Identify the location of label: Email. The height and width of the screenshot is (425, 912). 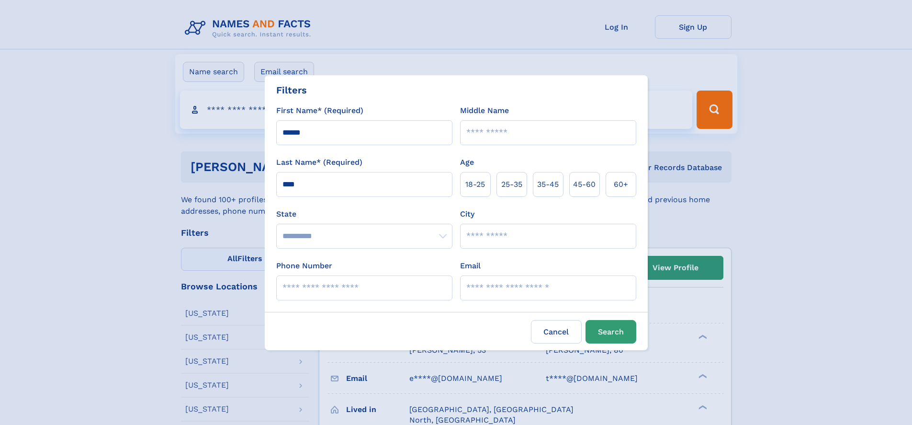
(470, 266).